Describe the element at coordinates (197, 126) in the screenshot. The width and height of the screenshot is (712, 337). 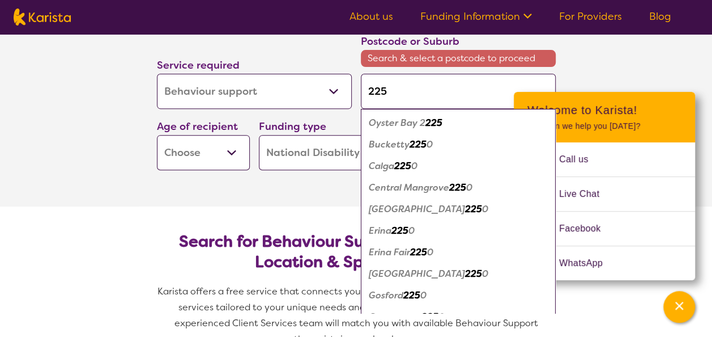
I see `label: Age of recipient` at that location.